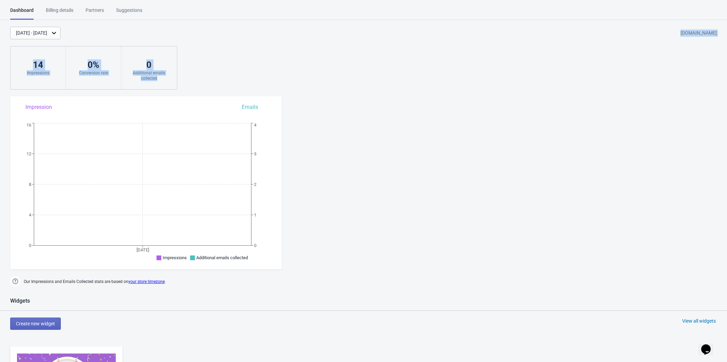 This screenshot has height=362, width=727. Describe the element at coordinates (93, 65) in the screenshot. I see `div: 0 %` at that location.